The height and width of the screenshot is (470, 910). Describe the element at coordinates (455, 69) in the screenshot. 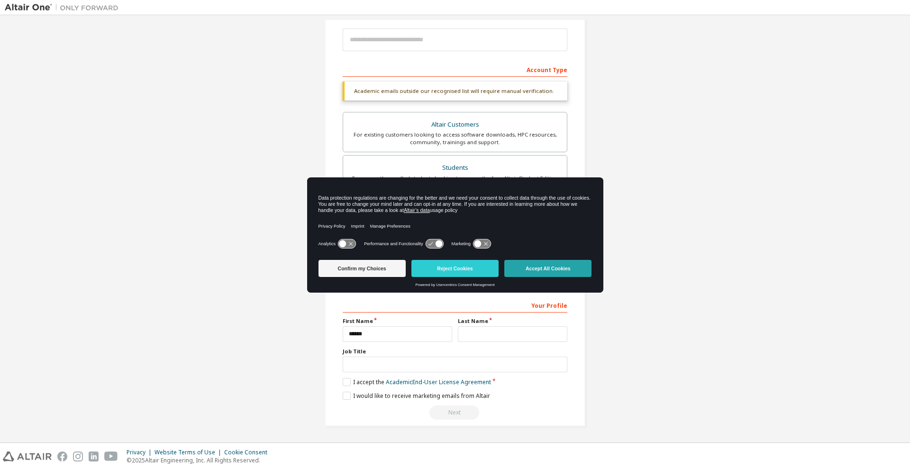

I see `div: Account Type` at that location.